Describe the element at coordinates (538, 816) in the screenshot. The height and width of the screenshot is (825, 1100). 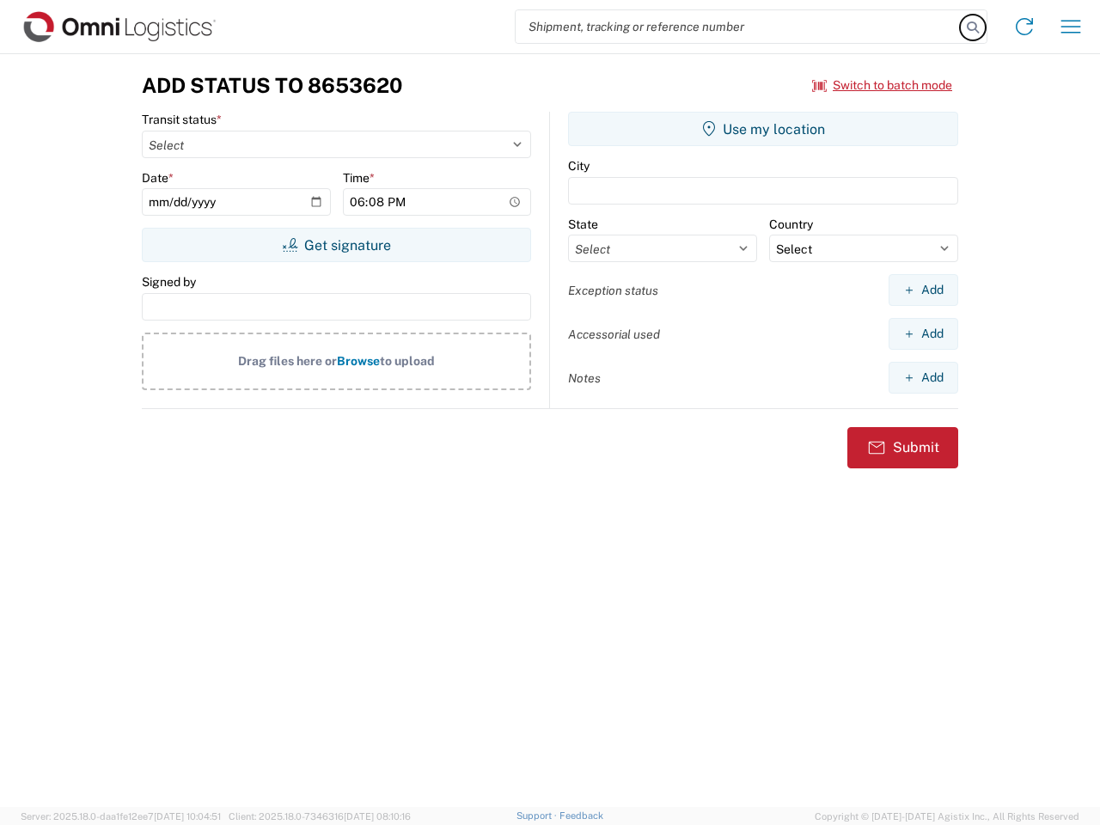
I see `a: Support` at that location.